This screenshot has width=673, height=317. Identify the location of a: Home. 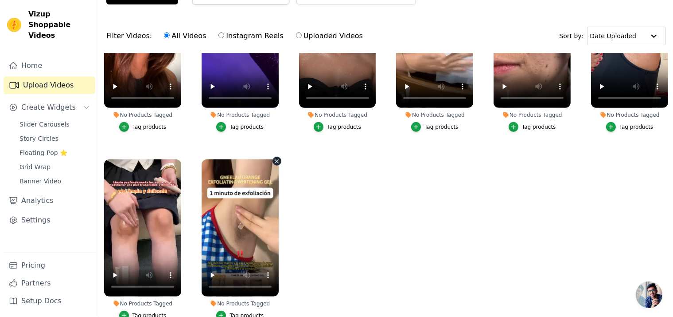
(49, 66).